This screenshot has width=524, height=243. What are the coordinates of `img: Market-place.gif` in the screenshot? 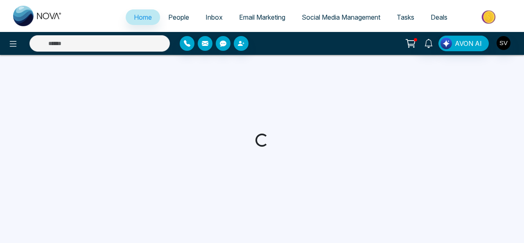 It's located at (490, 17).